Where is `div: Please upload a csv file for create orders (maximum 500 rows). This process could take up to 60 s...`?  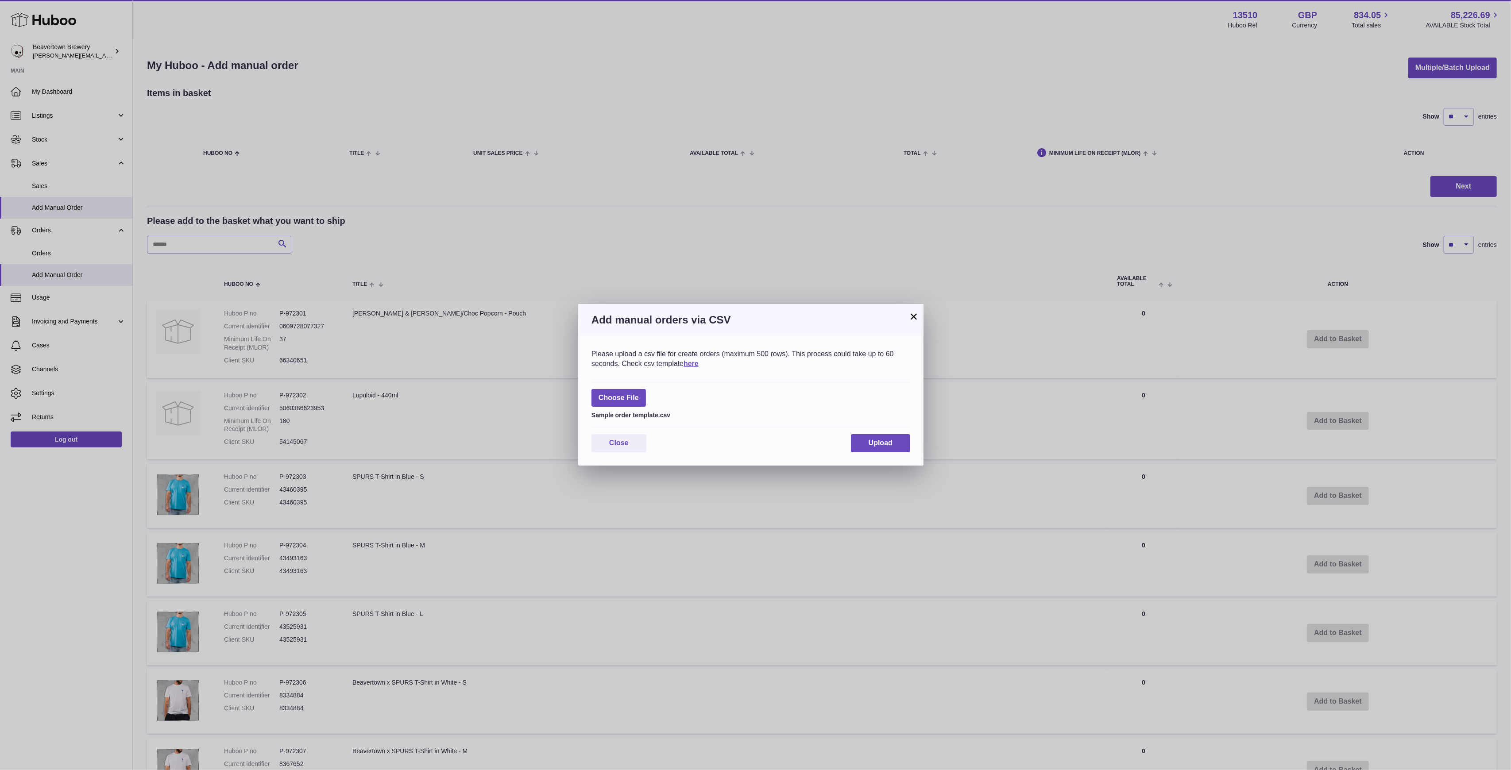
div: Please upload a csv file for create orders (maximum 500 rows). This process could take up to 60 s... is located at coordinates (751, 359).